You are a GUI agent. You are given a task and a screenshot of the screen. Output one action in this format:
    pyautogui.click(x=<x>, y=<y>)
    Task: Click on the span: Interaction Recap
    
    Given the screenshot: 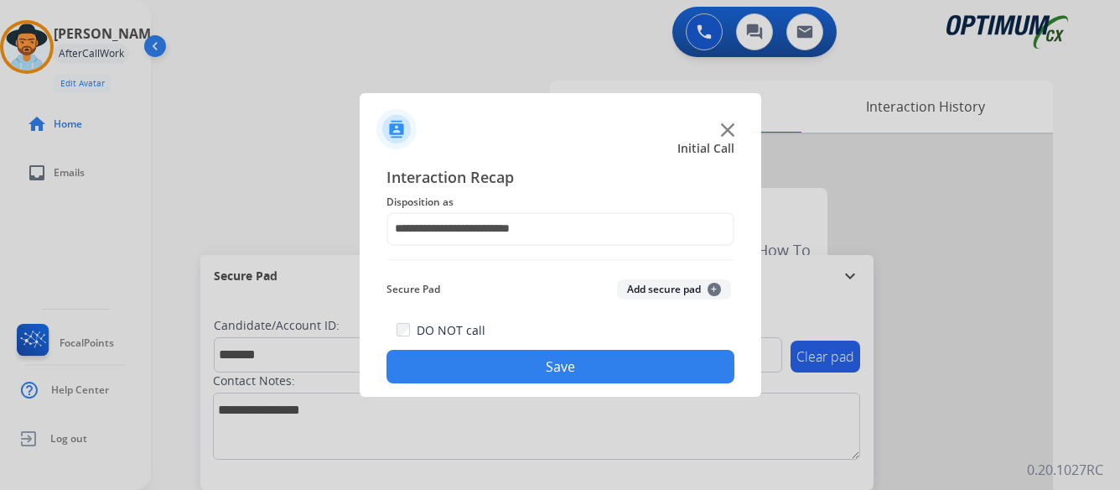 What is the action you would take?
    pyautogui.click(x=560, y=179)
    